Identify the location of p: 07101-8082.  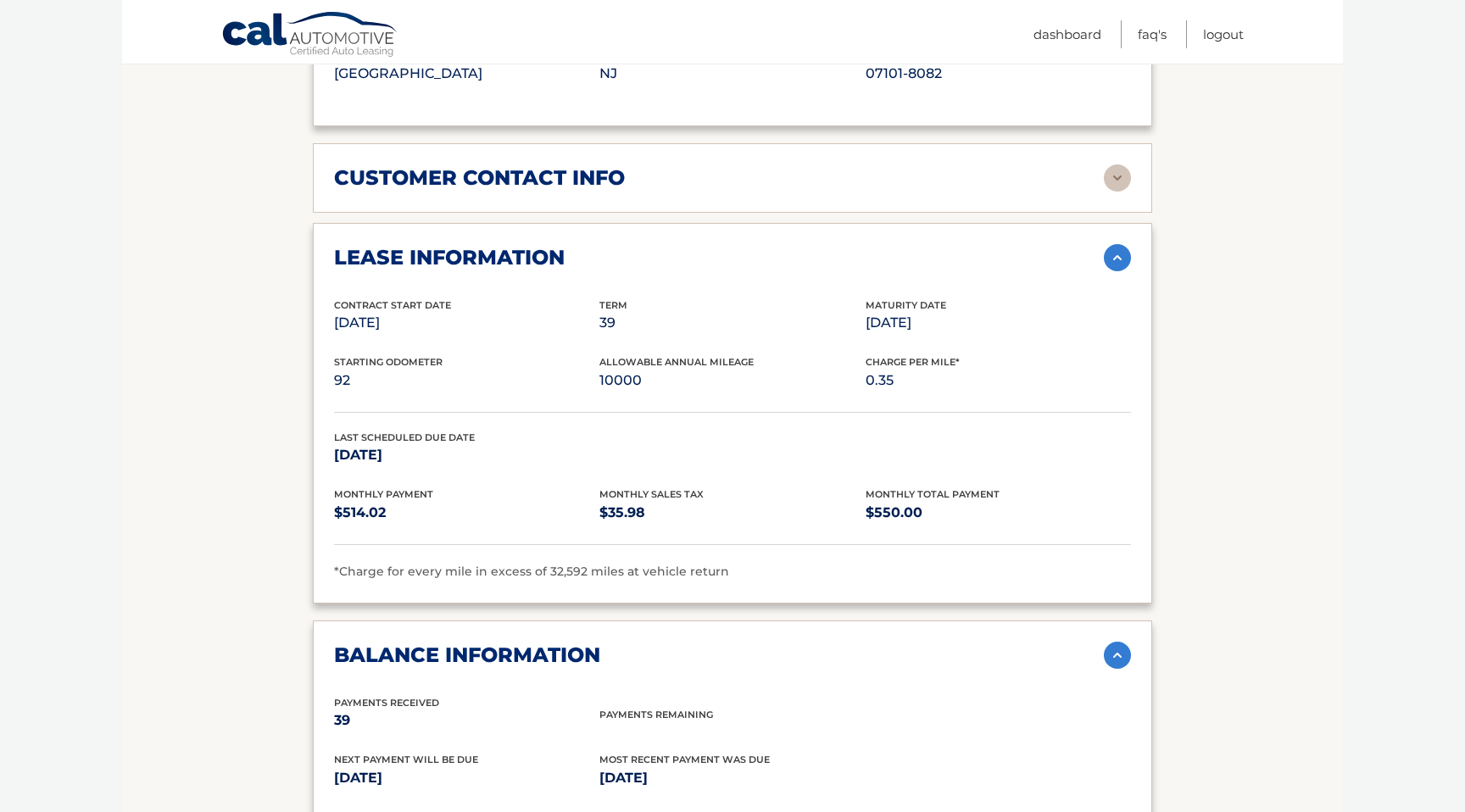
(998, 73).